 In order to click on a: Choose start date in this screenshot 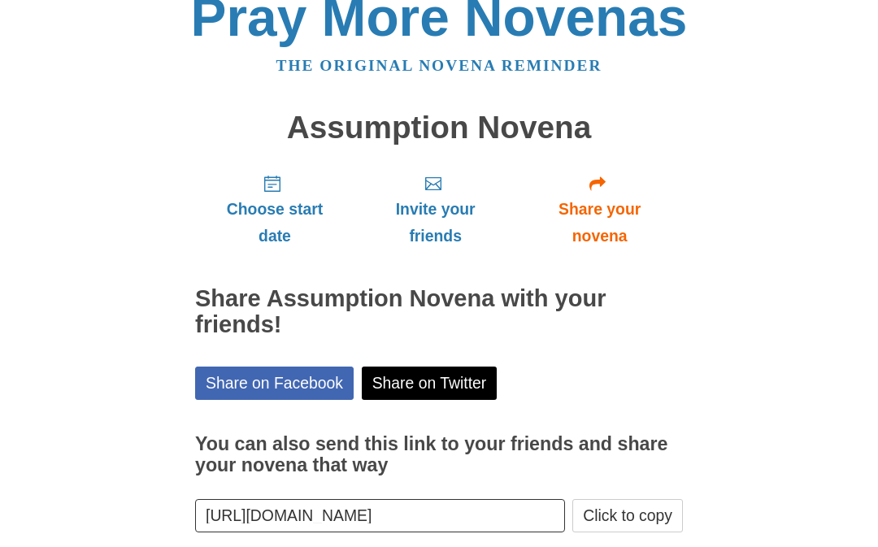, I will do `click(275, 209)`.